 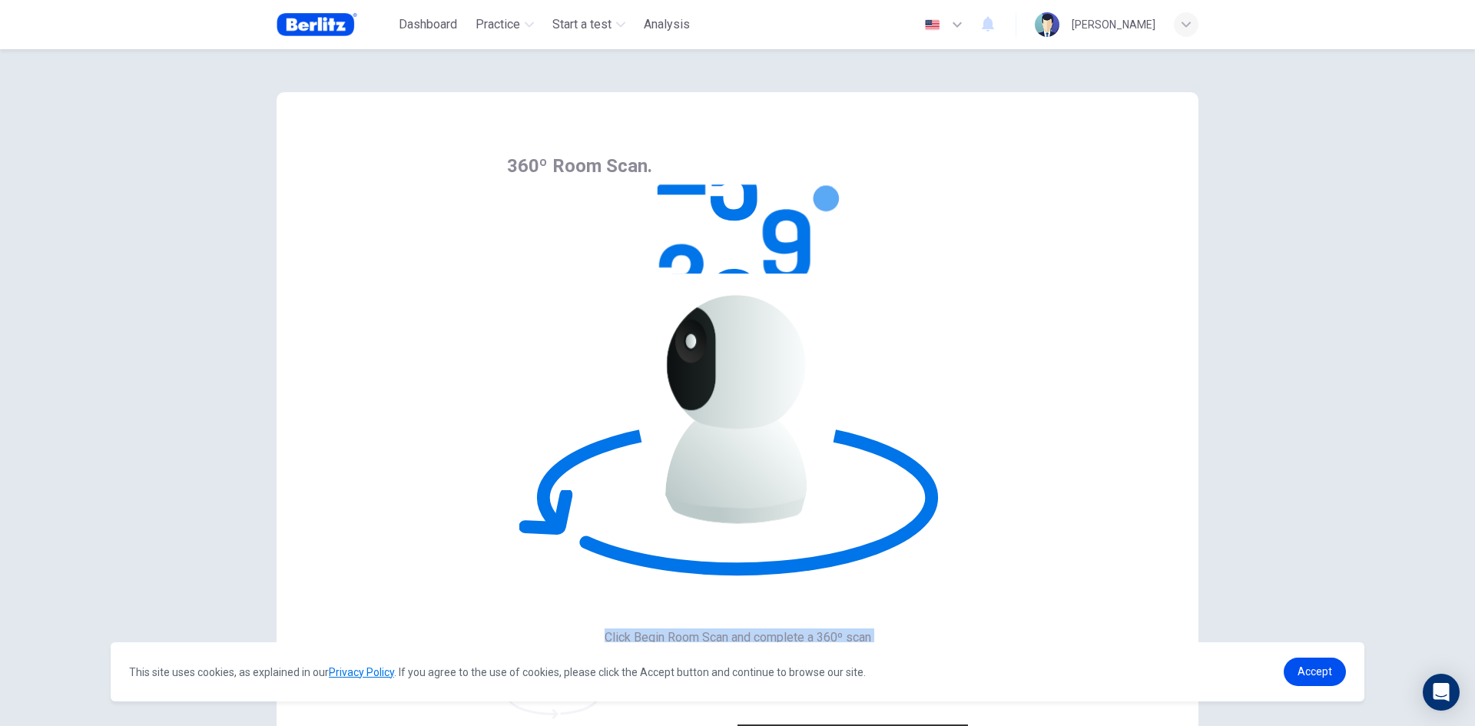 What do you see at coordinates (1047, 25) in the screenshot?
I see `img: Profile picture` at bounding box center [1047, 25].